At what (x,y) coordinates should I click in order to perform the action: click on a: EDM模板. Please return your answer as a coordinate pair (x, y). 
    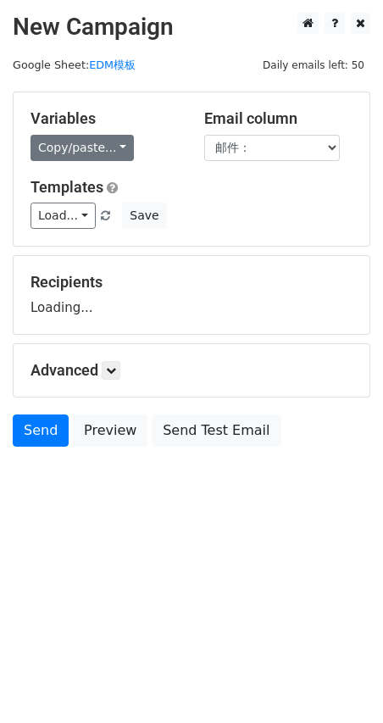
    Looking at the image, I should click on (112, 64).